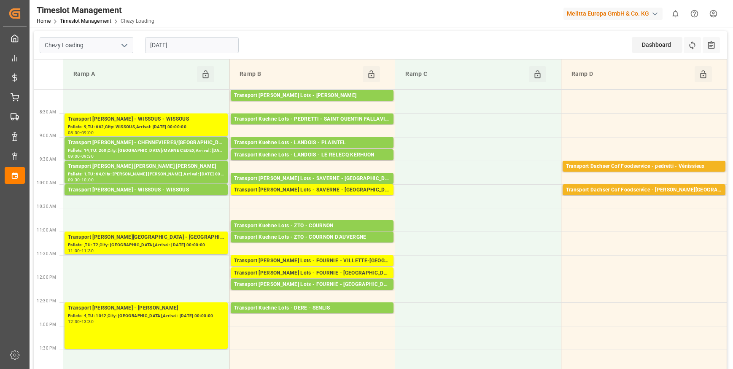  What do you see at coordinates (48, 159) in the screenshot?
I see `span: 9:30 AM` at bounding box center [48, 159].